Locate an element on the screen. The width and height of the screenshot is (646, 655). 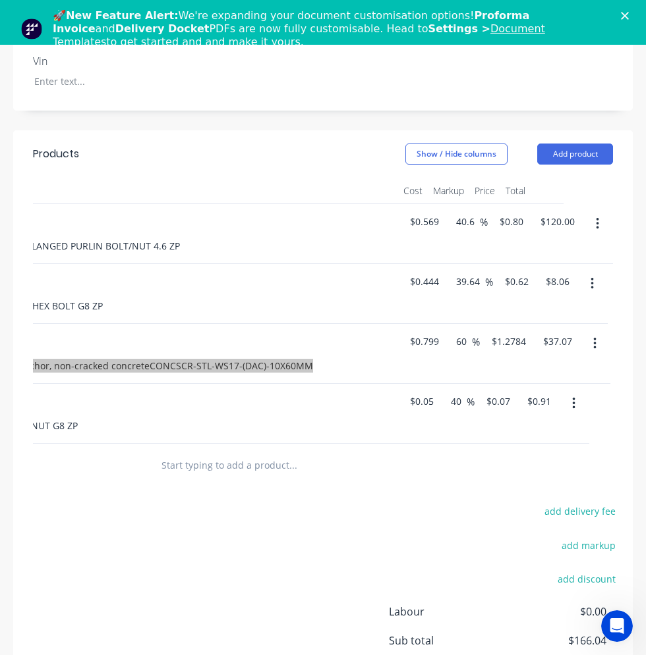
div: 🚀 We're expanding your document customisation options! and PDFs are now fully customisable. Head ... is located at coordinates (328, 29).